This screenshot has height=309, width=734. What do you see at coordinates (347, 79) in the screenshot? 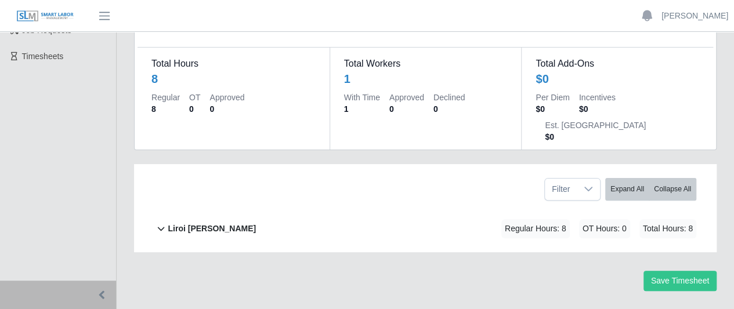
I see `div: 1` at bounding box center [347, 79].